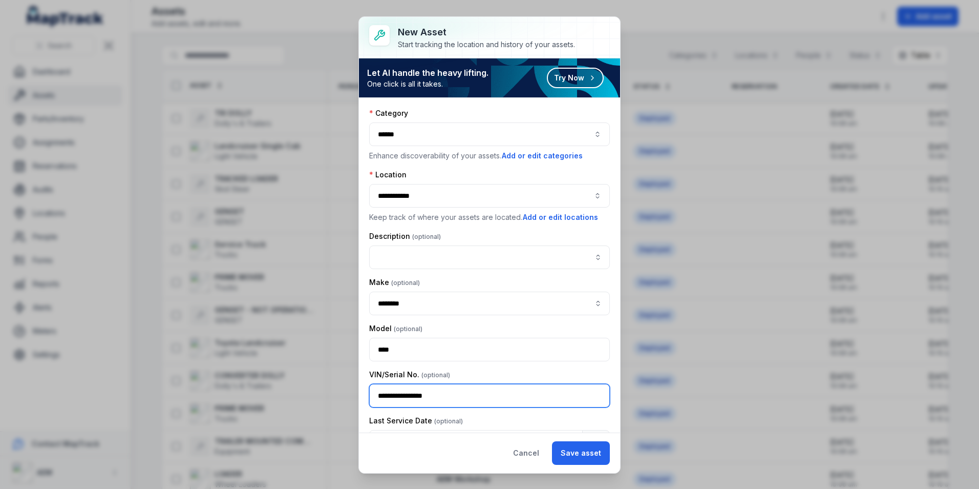 Image resolution: width=979 pixels, height=489 pixels. I want to click on label: Description, so click(405, 236).